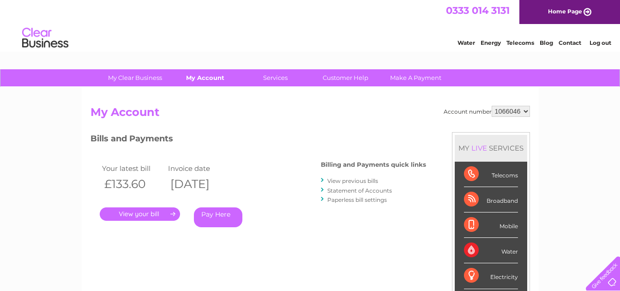  Describe the element at coordinates (258, 140) in the screenshot. I see `h3: Bills and Payments` at that location.